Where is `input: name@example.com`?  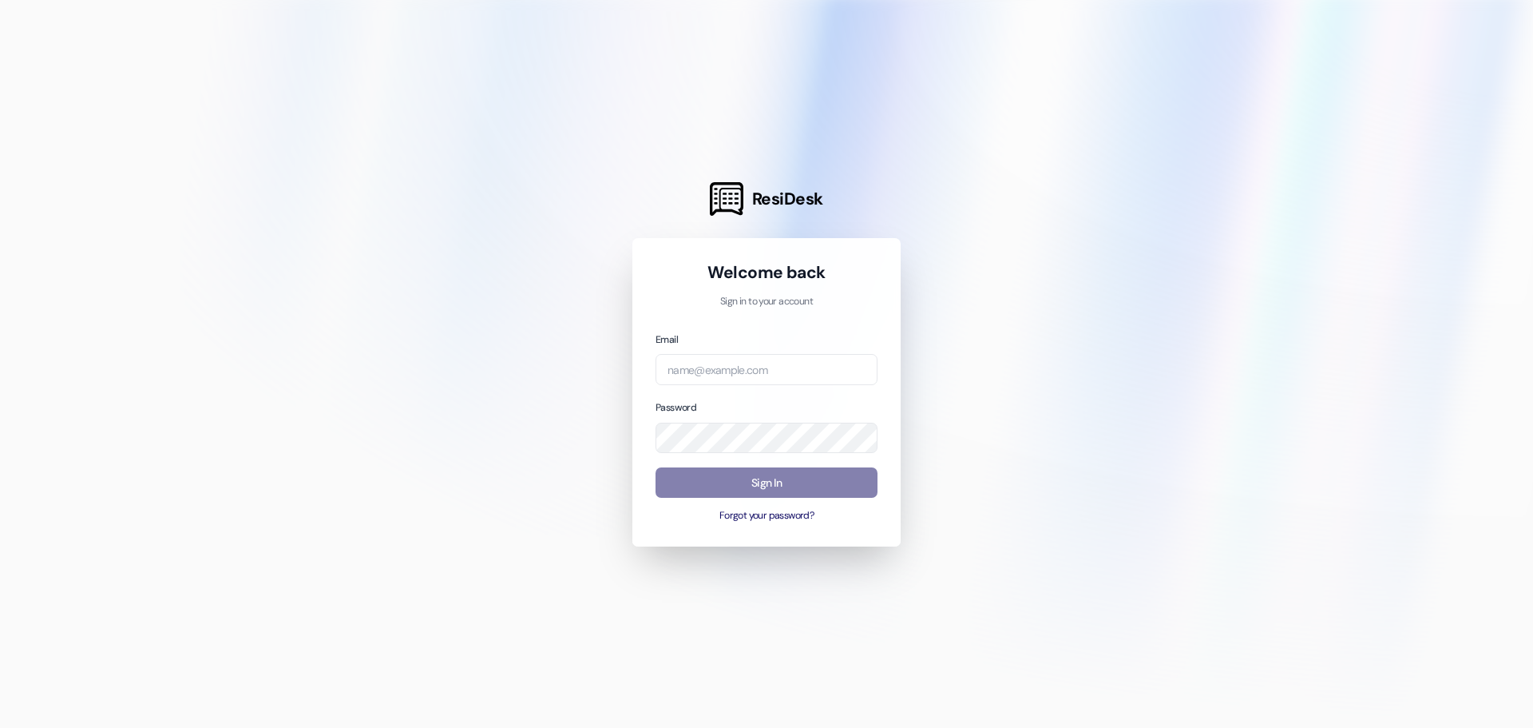 input: name@example.com is located at coordinates (767, 369).